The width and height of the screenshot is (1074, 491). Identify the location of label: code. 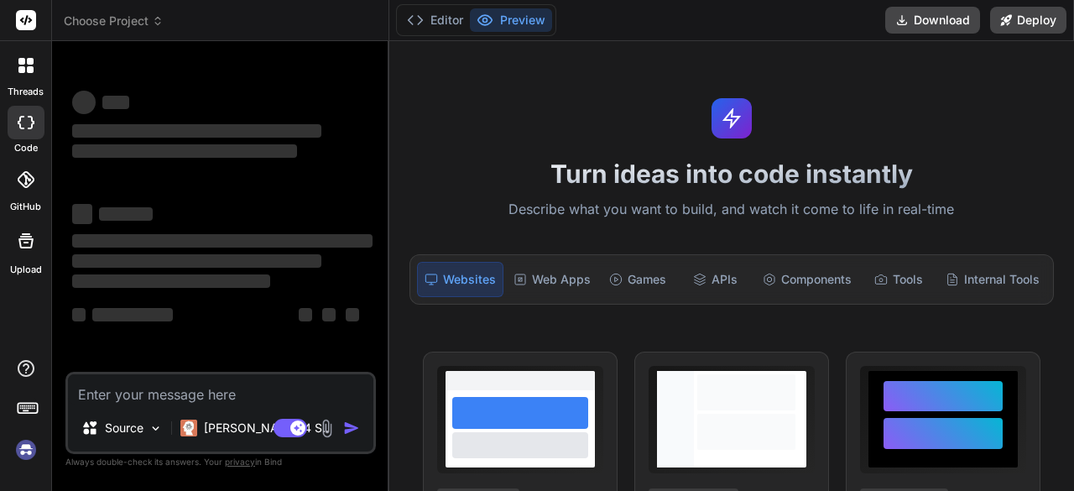
(26, 148).